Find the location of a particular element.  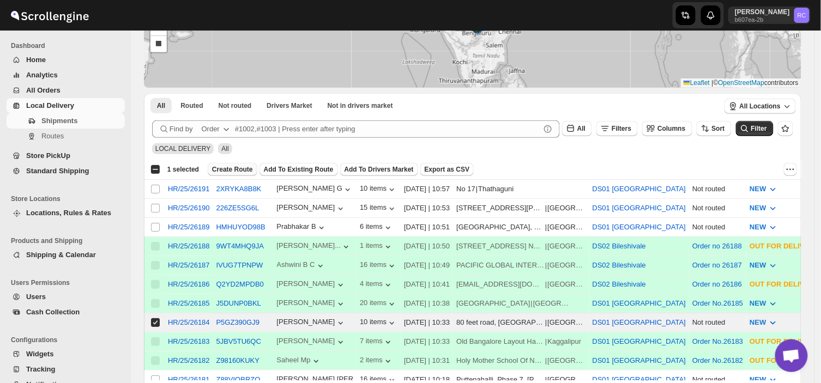

span: Add To Existing Route is located at coordinates (299, 170).